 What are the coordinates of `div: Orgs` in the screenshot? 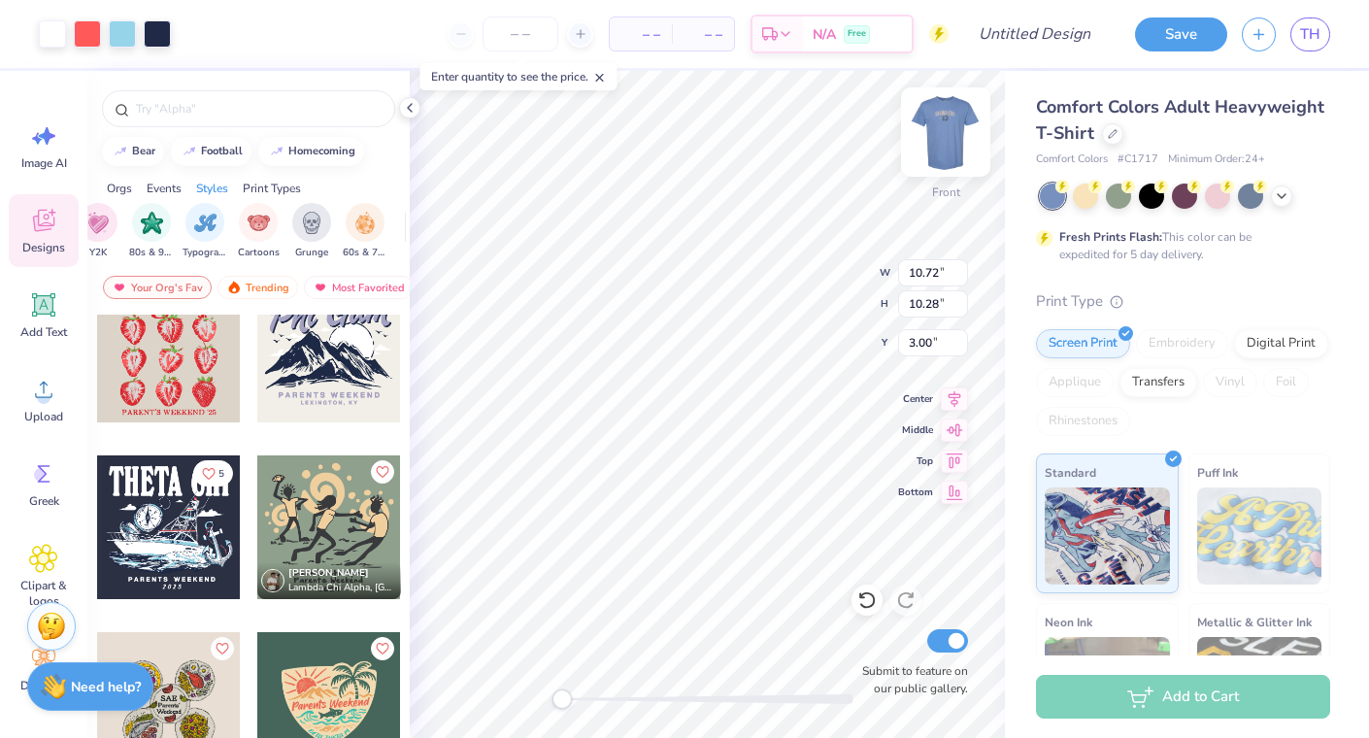 It's located at (119, 188).